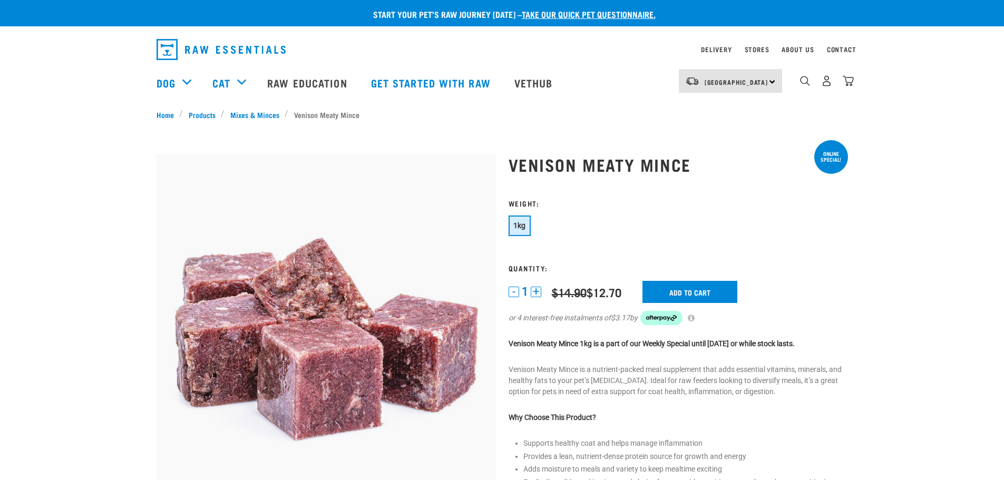  What do you see at coordinates (692, 81) in the screenshot?
I see `img: van-moving.png` at bounding box center [692, 81].